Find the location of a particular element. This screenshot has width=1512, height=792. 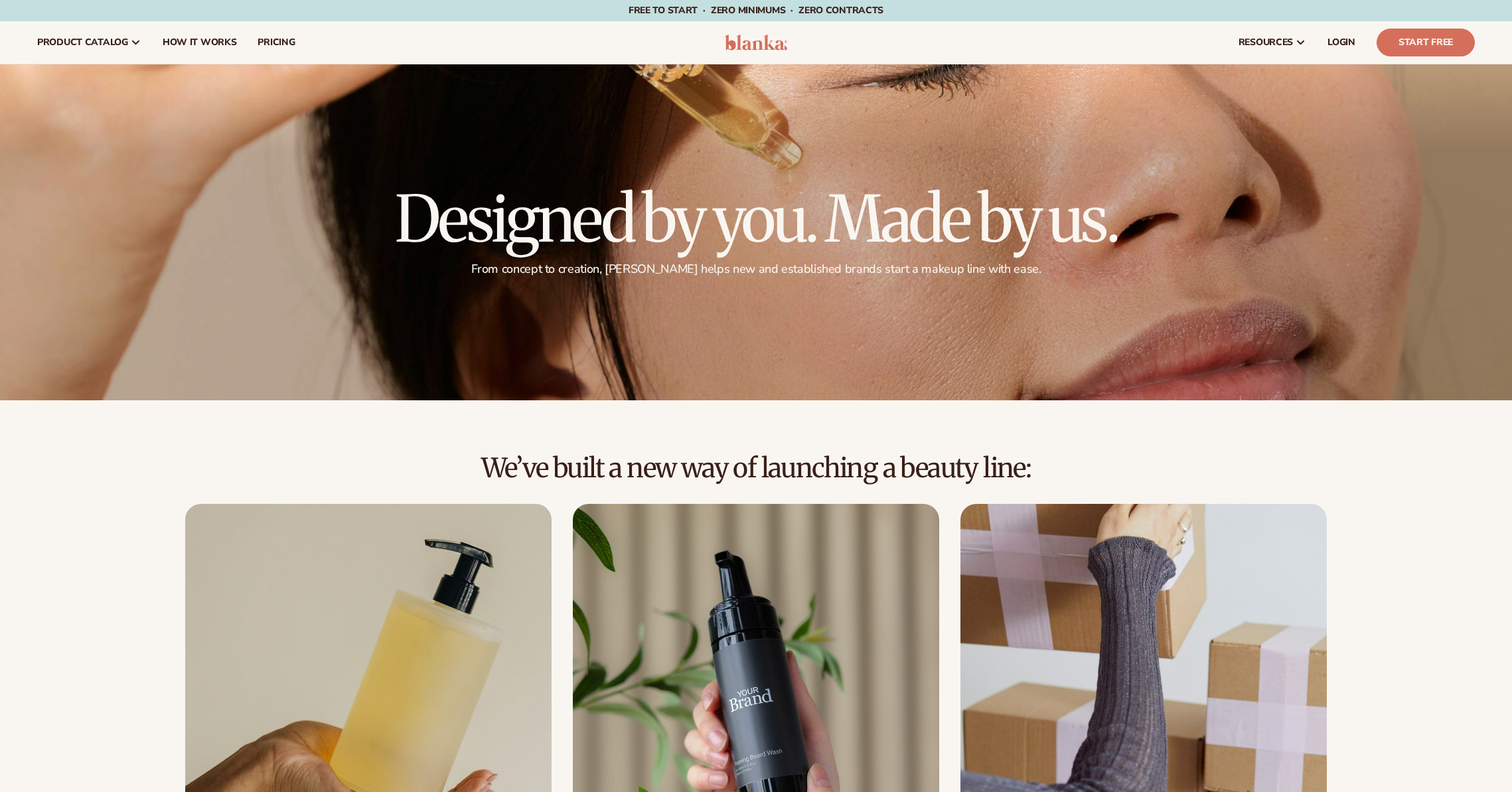

span: resources is located at coordinates (1266, 42).